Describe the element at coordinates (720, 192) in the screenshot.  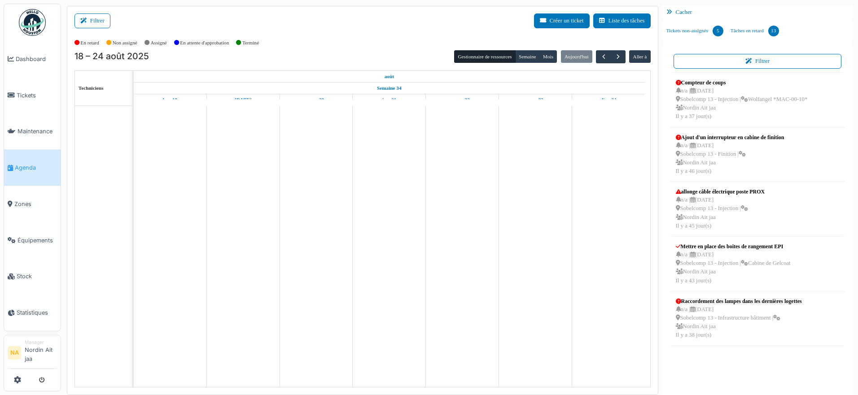
I see `div: allonge câble électrique poste PROX` at that location.